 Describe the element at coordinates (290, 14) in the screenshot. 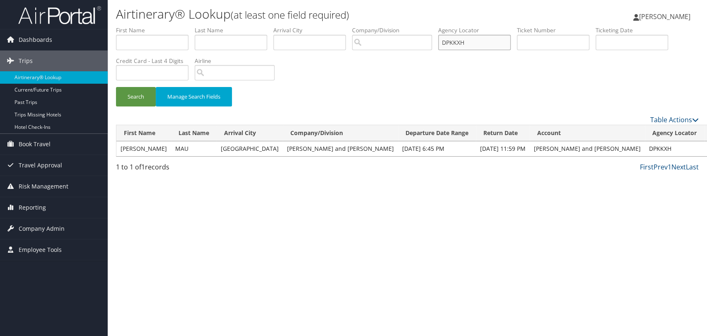

I see `small: (at least one field required)` at that location.